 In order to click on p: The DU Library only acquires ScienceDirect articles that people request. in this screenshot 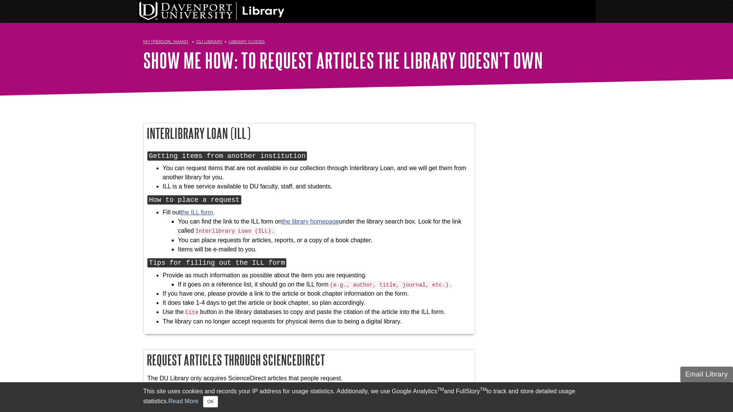, I will do `click(309, 379)`.